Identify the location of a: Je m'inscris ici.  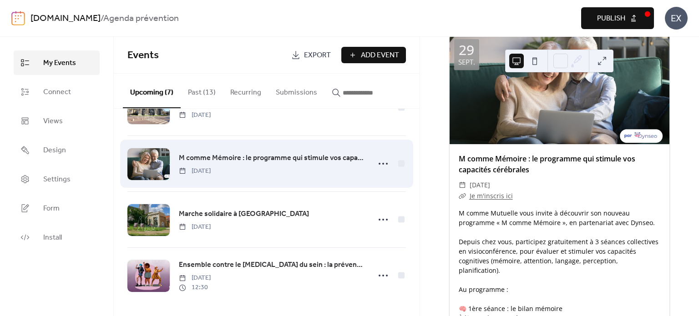
(491, 196).